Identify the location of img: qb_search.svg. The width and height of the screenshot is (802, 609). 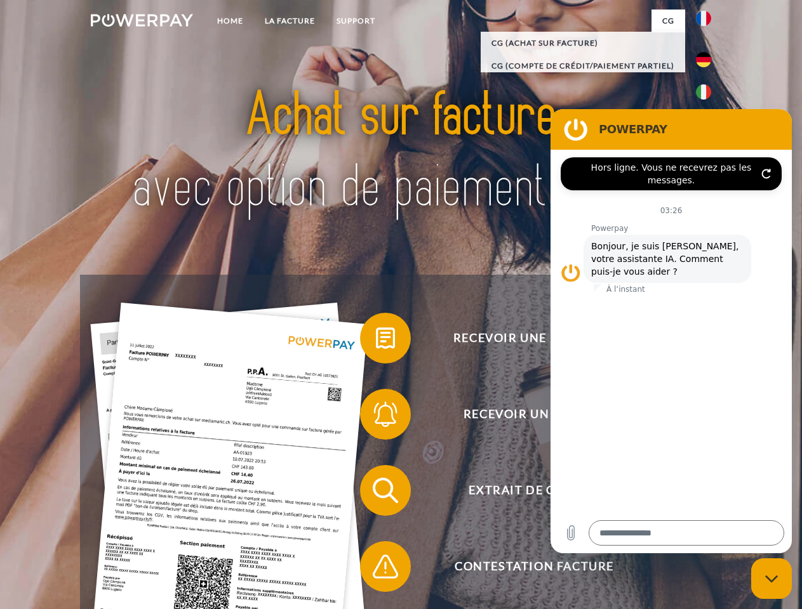
(385, 491).